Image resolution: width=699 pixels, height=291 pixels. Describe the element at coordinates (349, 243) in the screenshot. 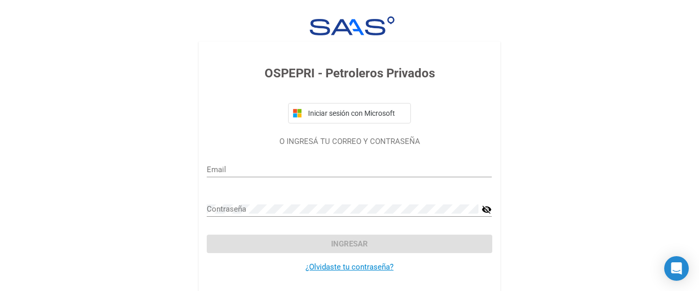

I see `span: Ingresar` at that location.